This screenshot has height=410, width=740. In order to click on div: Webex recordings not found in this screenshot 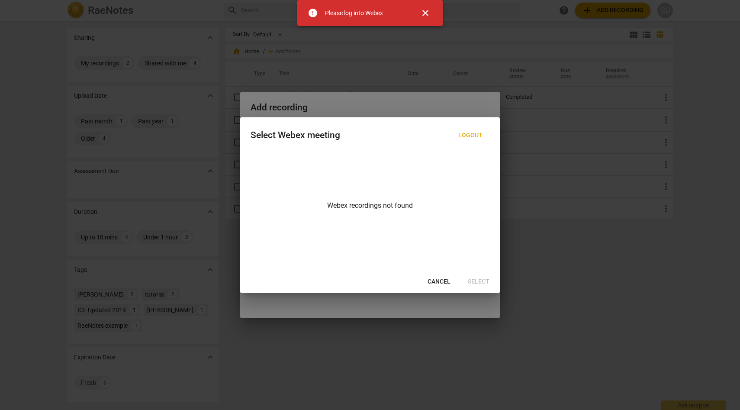, I will do `click(370, 211)`.